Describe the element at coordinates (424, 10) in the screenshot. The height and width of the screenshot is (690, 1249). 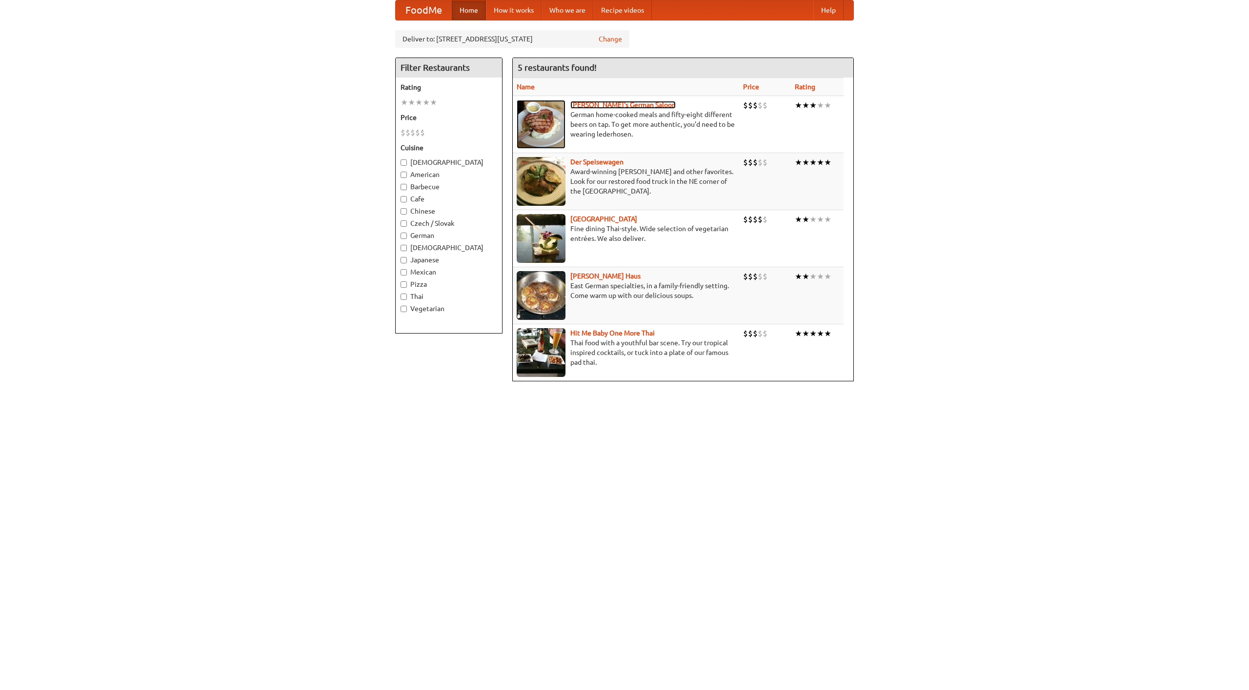
I see `a: FoodMe` at that location.